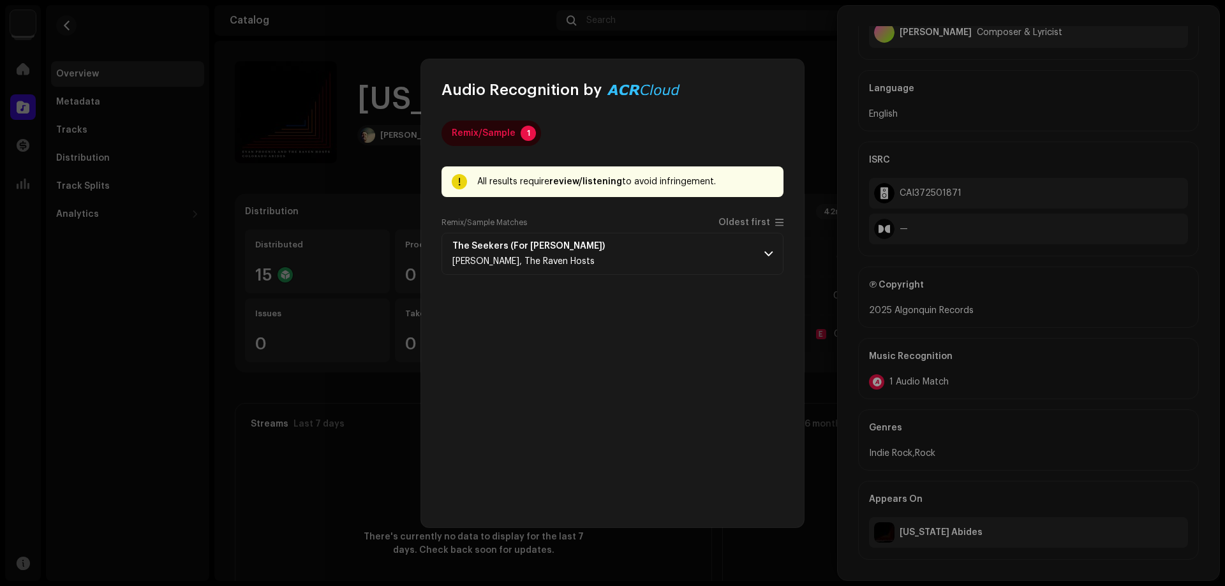 The image size is (1225, 586). What do you see at coordinates (523, 261) in the screenshot?
I see `span: Evan Phoenix, The Raven Hosts` at bounding box center [523, 261].